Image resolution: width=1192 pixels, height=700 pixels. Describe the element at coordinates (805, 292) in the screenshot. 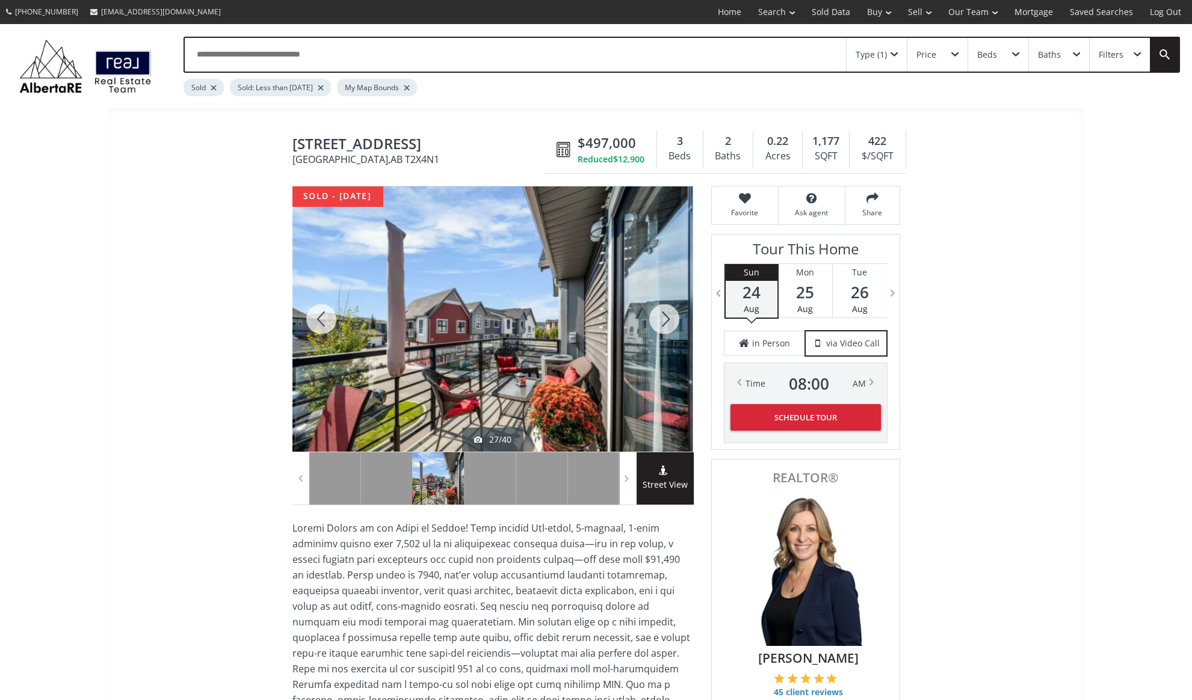

I see `span: 25` at that location.